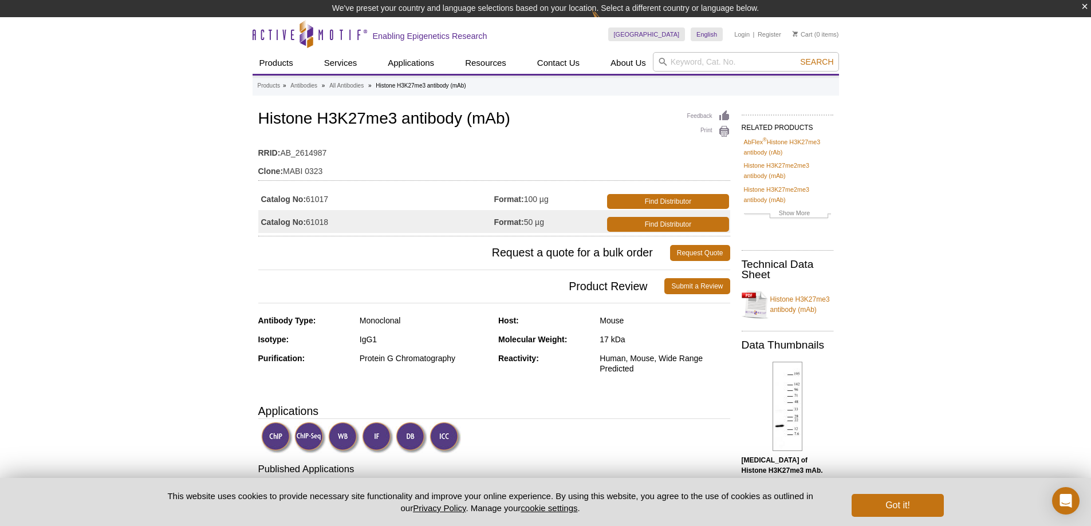 The image size is (1091, 526). Describe the element at coordinates (817, 62) in the screenshot. I see `button: Search` at that location.